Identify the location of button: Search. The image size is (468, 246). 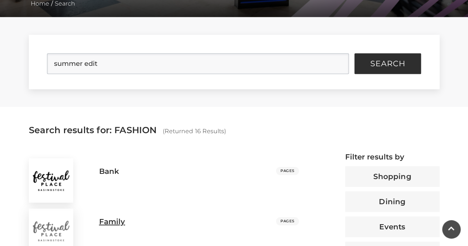
(387, 64).